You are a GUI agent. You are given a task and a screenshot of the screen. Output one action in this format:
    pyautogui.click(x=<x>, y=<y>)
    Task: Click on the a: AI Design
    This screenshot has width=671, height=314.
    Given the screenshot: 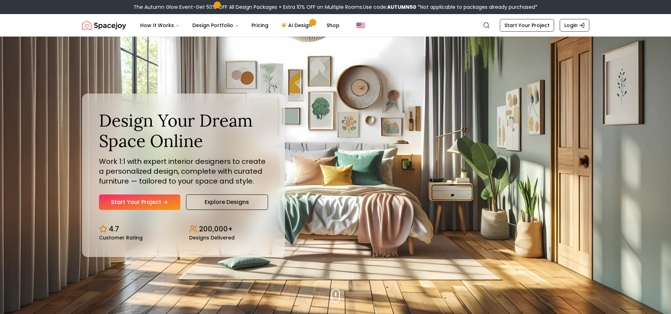 What is the action you would take?
    pyautogui.click(x=297, y=25)
    